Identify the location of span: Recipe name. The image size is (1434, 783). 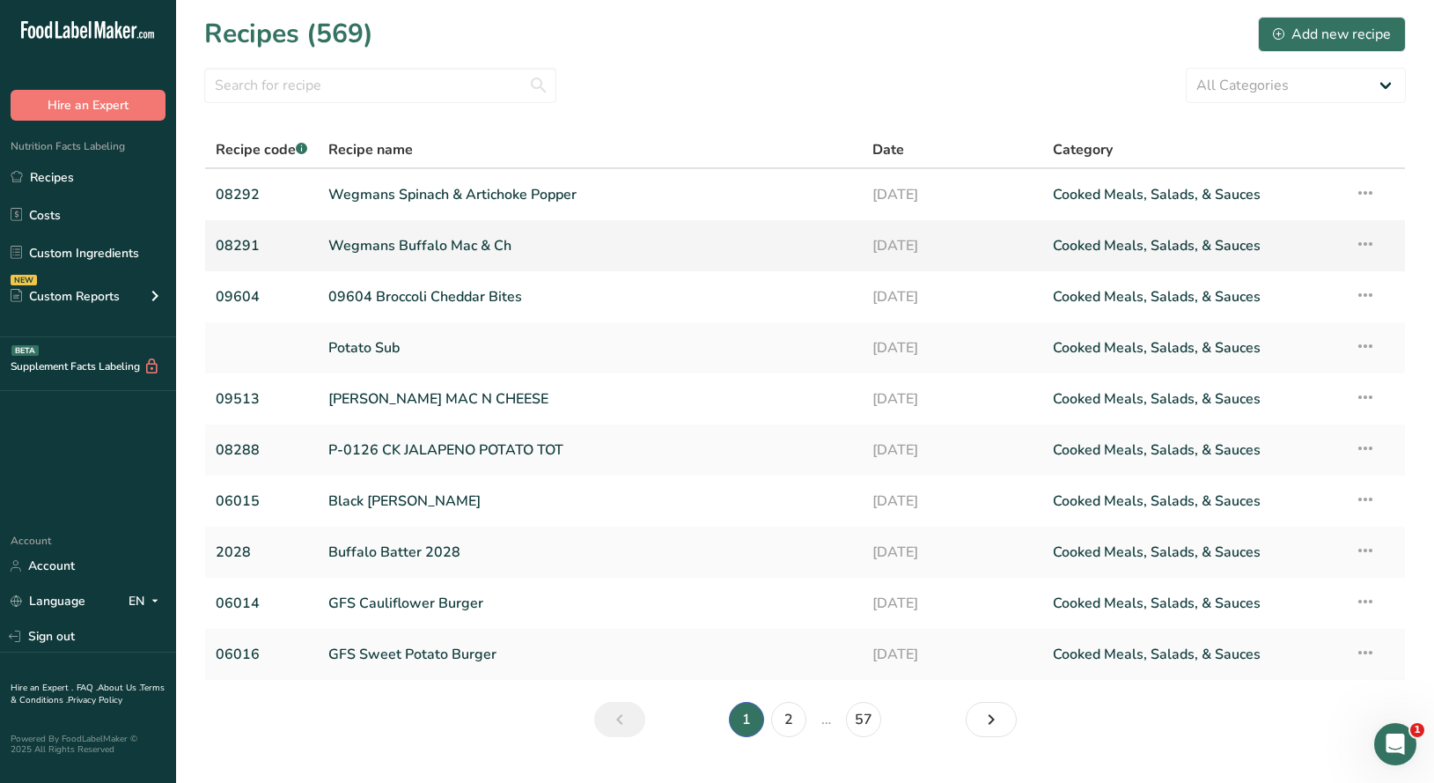
(371, 150).